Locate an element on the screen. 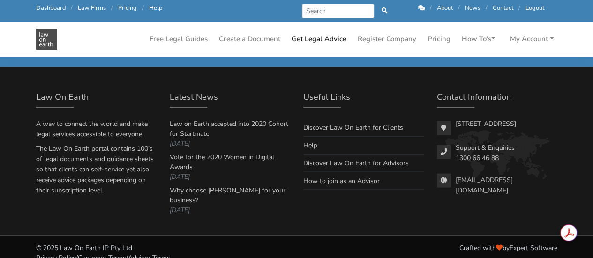 This screenshot has width=593, height=258. div: Law On Earth is located at coordinates (96, 98).